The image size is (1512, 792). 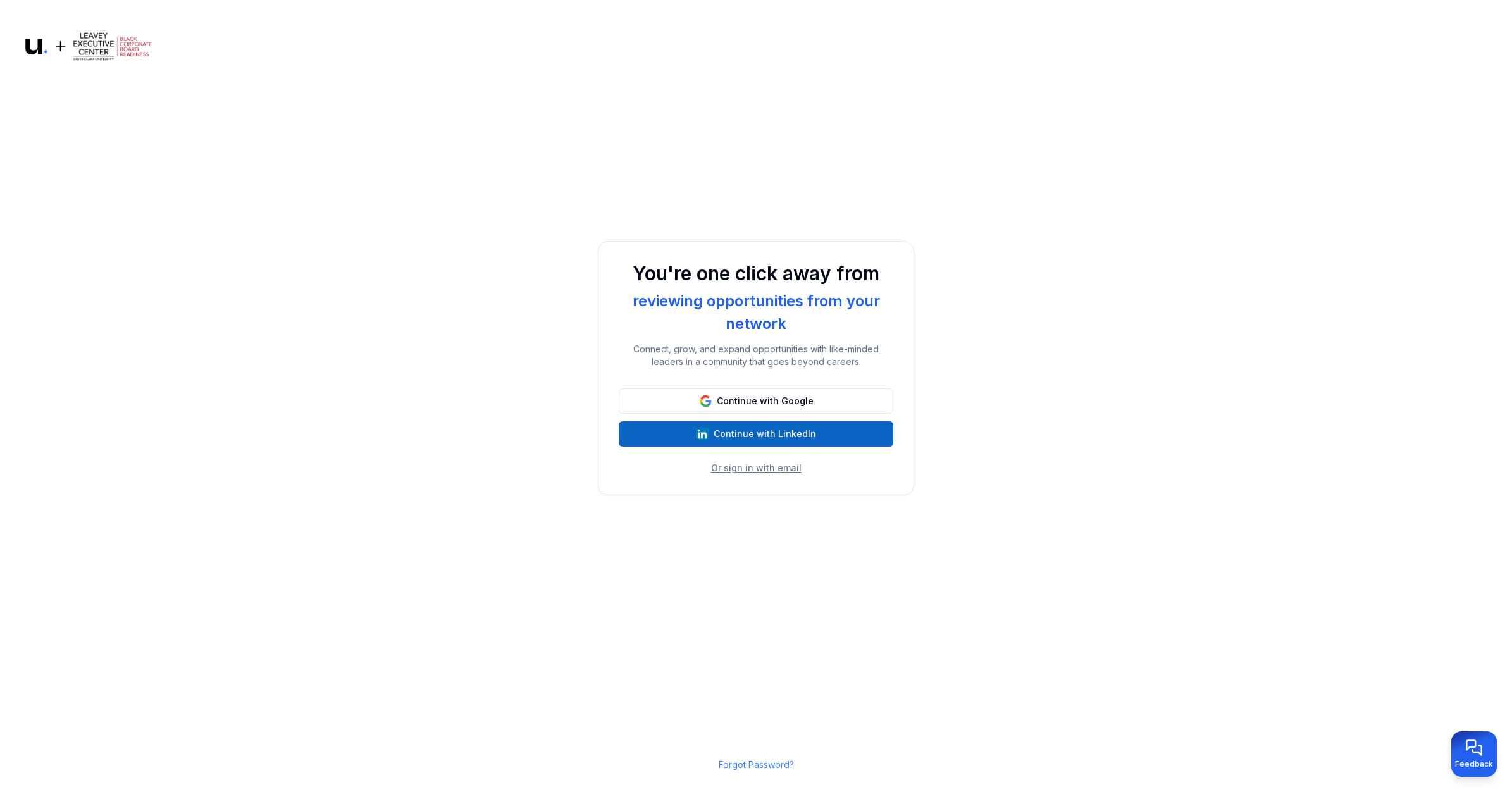 What do you see at coordinates (756, 355) in the screenshot?
I see `p: Connect, grow, and expand opportunities with like-minded leaders in a community that goes beyond ...` at bounding box center [756, 355].